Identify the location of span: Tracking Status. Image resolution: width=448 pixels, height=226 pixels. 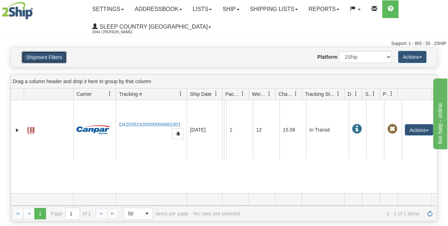
(320, 94).